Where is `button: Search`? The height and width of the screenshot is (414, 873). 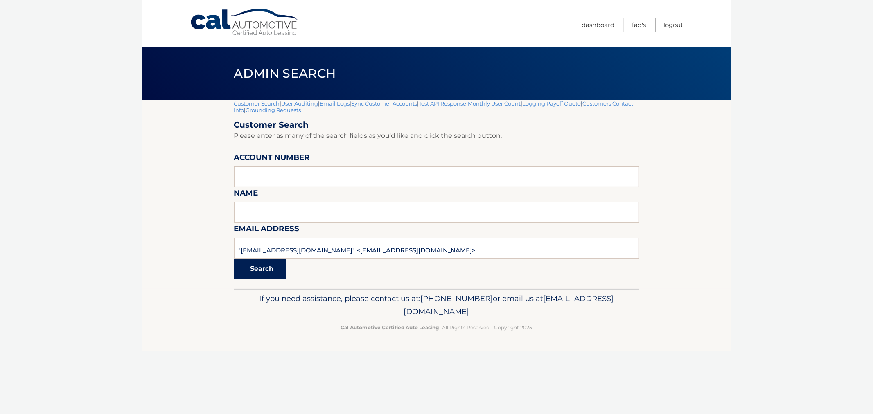
button: Search is located at coordinates (260, 269).